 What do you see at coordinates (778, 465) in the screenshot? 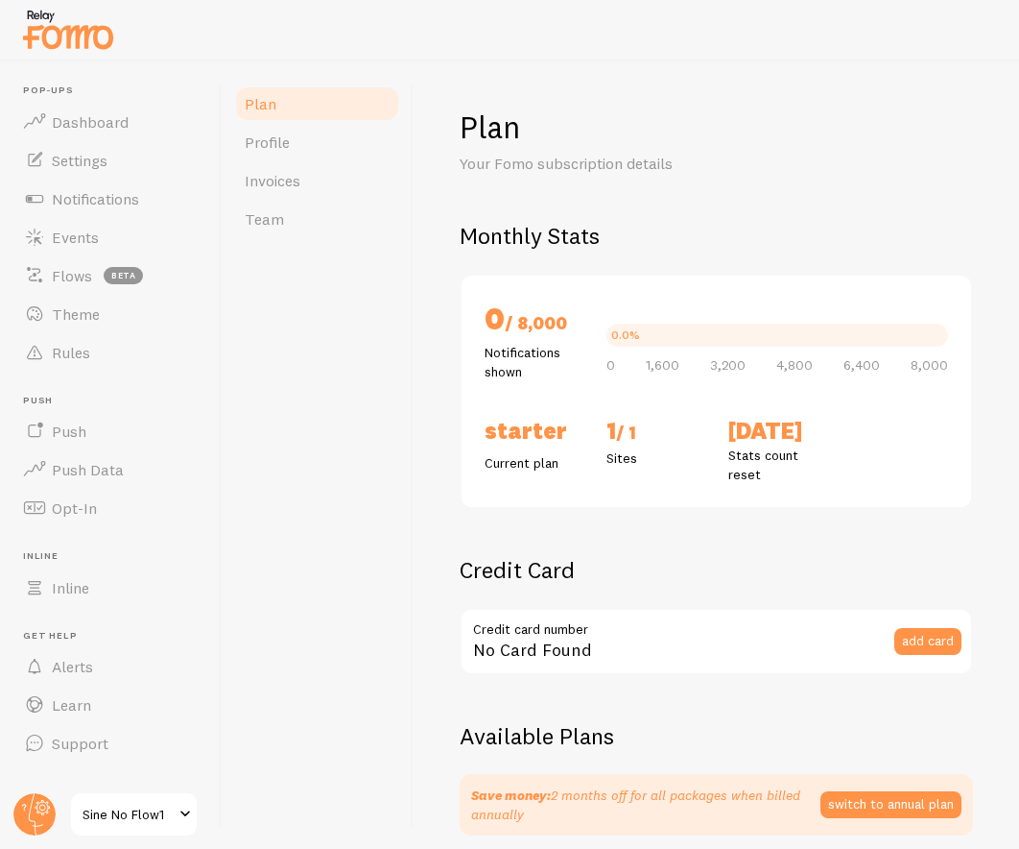
I see `p: Stats count reset` at bounding box center [778, 465].